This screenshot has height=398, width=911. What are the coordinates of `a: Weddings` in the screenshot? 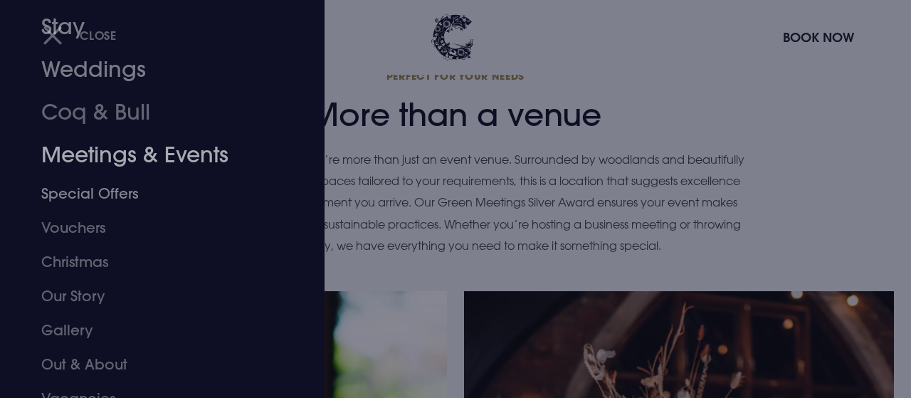 It's located at (152, 70).